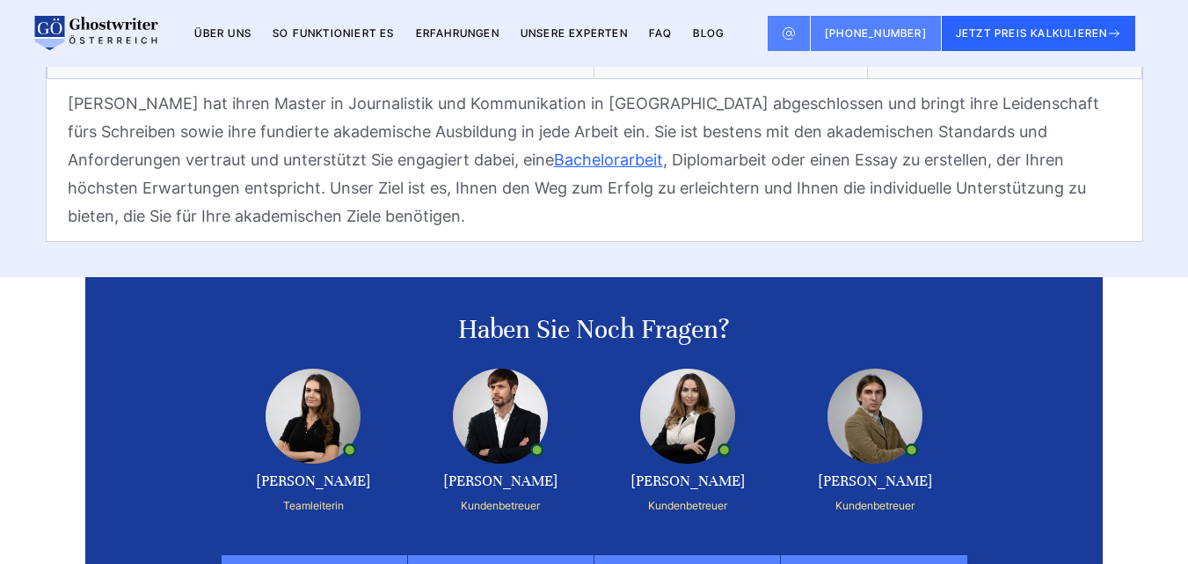  Describe the element at coordinates (112, 109) in the screenshot. I see `div: Domain Overview` at that location.